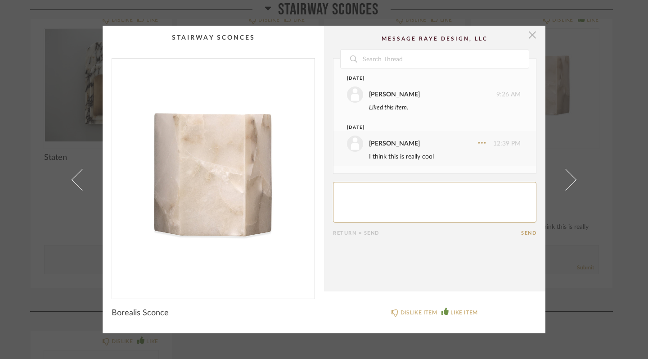 This screenshot has height=359, width=648. What do you see at coordinates (434, 144) in the screenshot?
I see `div: 12:39 PM` at bounding box center [434, 144].